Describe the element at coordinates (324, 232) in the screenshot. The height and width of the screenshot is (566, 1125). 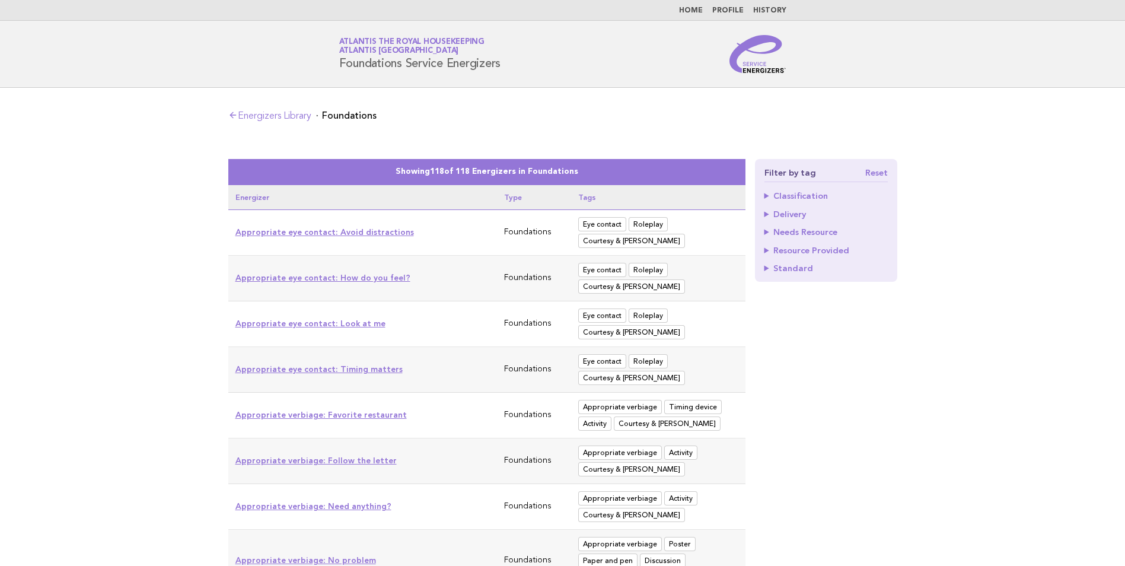
I see `a: Appropriate eye contact: Avoid distractions` at that location.